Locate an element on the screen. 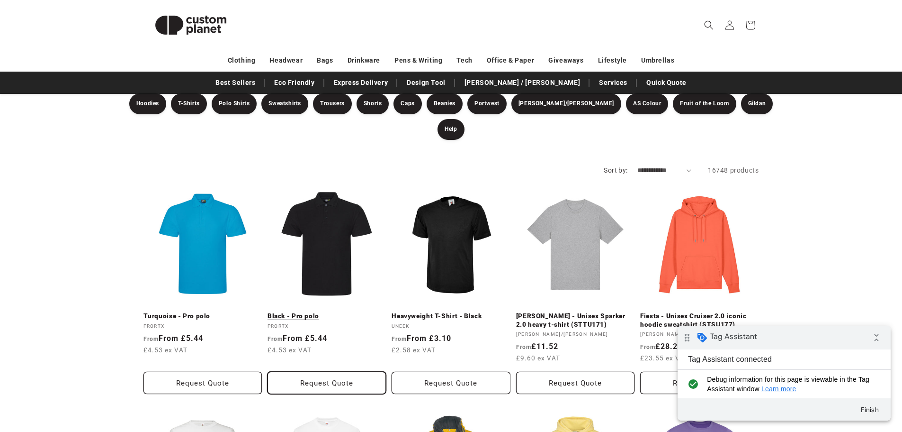 Image resolution: width=902 pixels, height=432 pixels. a: Gildan is located at coordinates (758, 104).